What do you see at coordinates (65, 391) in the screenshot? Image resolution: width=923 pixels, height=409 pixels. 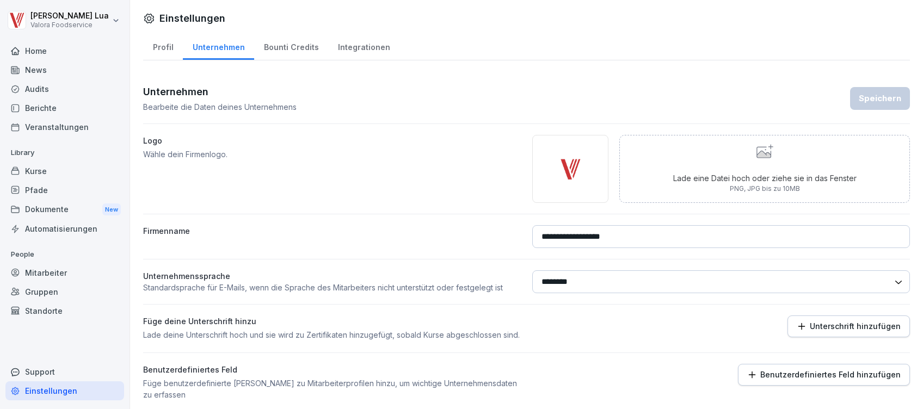 I see `div: Einstellungen` at bounding box center [65, 391].